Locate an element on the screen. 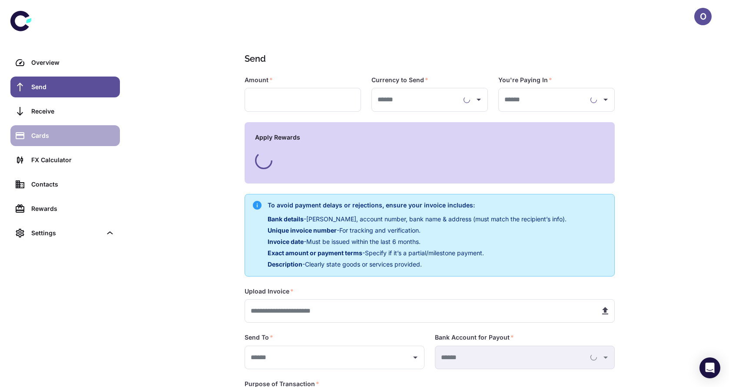  h6: Apply Rewards is located at coordinates (430, 137).